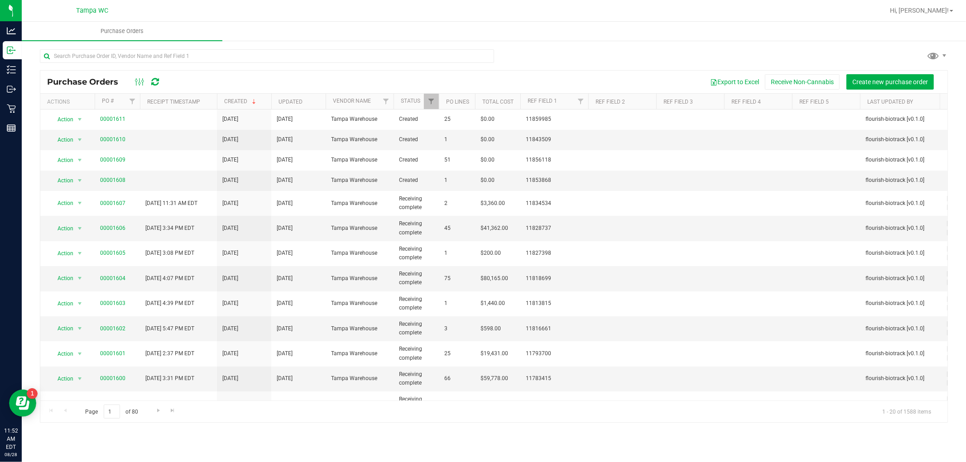 This screenshot has height=462, width=966. I want to click on span: 51, so click(457, 160).